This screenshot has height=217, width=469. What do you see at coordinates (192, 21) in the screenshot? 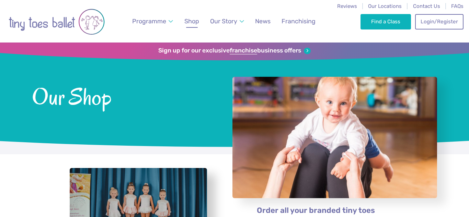
I see `span: Shop` at bounding box center [192, 21].